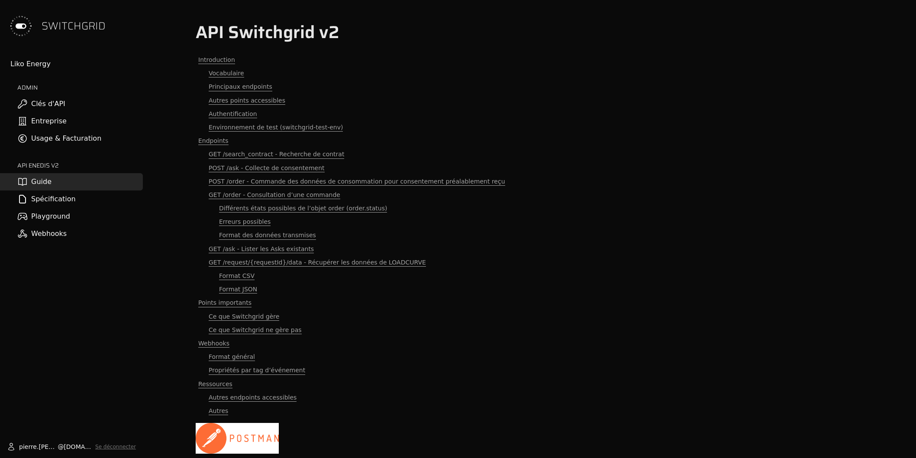 Image resolution: width=916 pixels, height=458 pixels. What do you see at coordinates (21, 26) in the screenshot?
I see `img: Switchgrid Logo` at bounding box center [21, 26].